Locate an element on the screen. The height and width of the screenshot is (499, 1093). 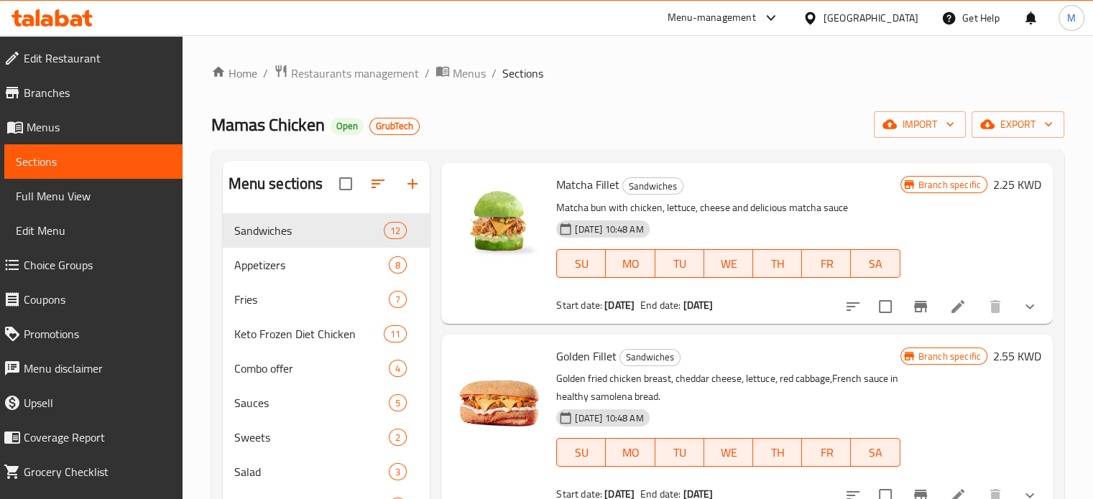
span: End date: is located at coordinates (660, 305).